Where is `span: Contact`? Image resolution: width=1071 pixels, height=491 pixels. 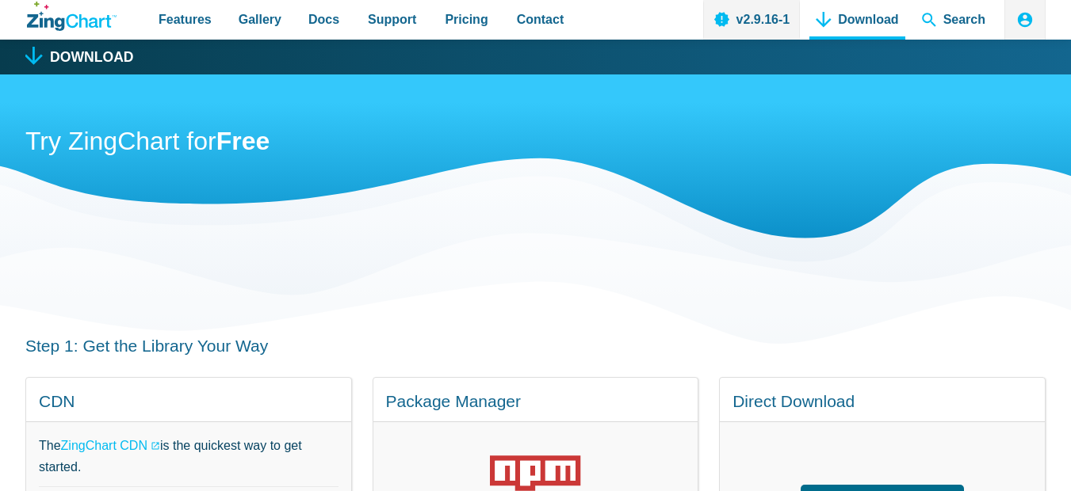 span: Contact is located at coordinates (541, 19).